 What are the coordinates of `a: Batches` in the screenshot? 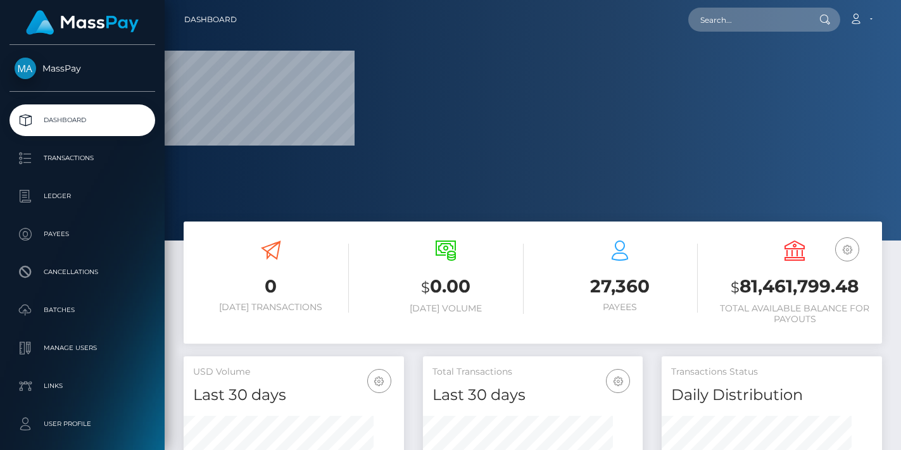 It's located at (82, 310).